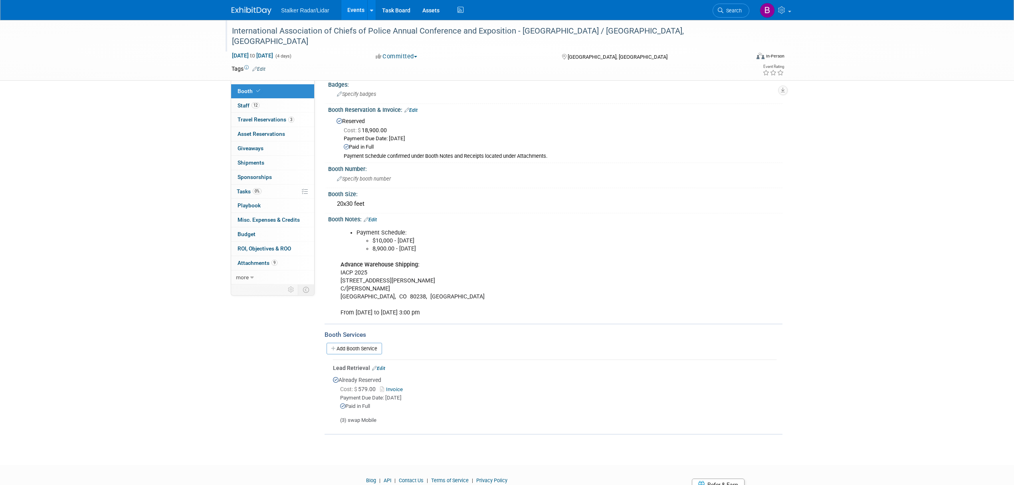 The image size is (1014, 485). I want to click on button: Committed, so click(397, 56).